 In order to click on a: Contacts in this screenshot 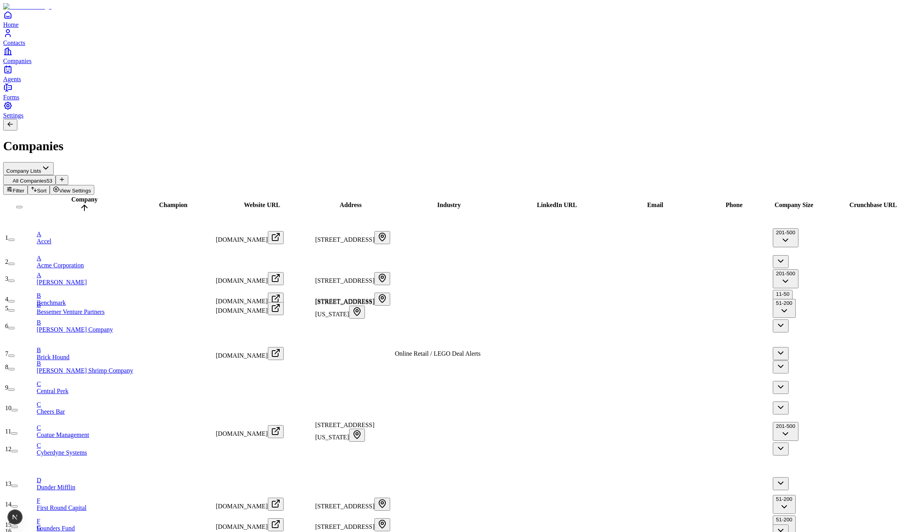, I will do `click(458, 37)`.